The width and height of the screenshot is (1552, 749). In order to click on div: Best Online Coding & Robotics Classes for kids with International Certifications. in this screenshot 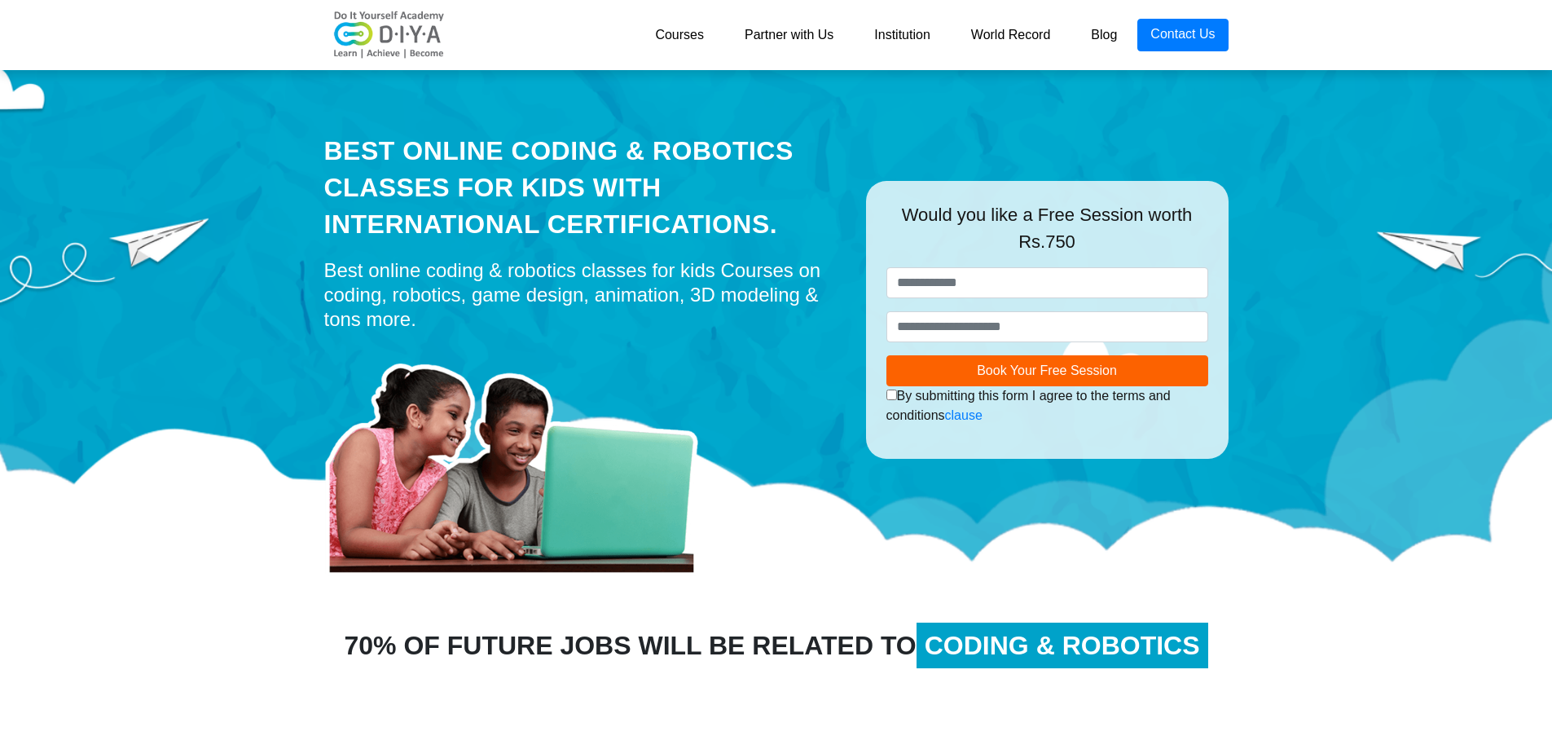, I will do `click(583, 187)`.